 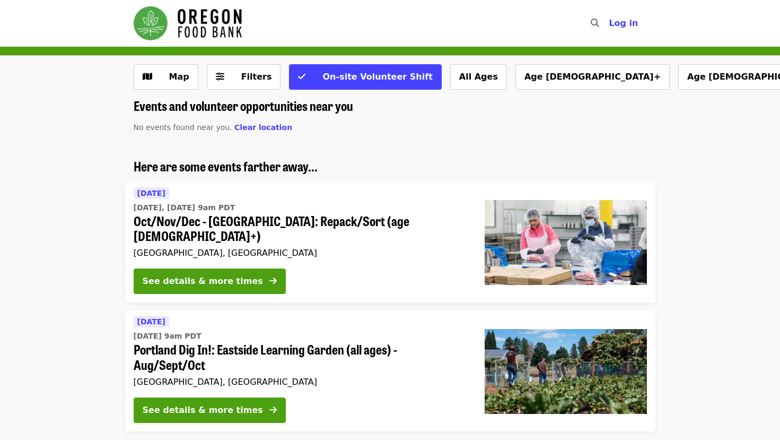 I want to click on button: Filters (0 selected), so click(x=244, y=77).